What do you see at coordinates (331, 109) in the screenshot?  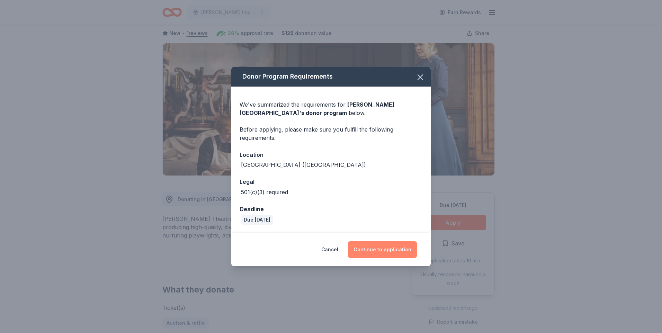 I see `div: We've summarized the requirements for below.` at bounding box center [331, 109].